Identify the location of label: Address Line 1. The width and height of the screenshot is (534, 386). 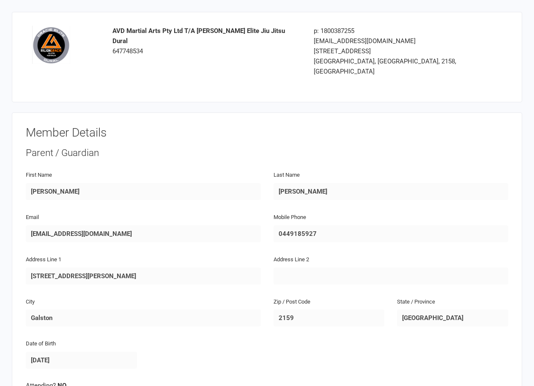
(44, 260).